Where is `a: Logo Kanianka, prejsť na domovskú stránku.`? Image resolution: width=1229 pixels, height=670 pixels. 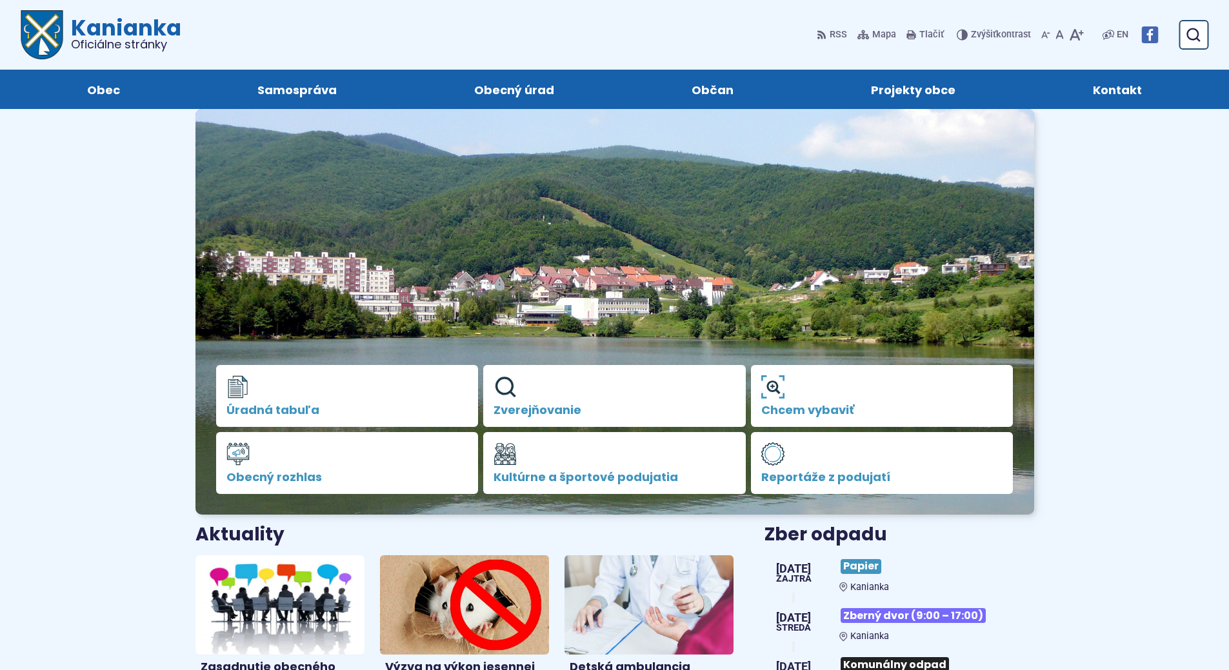
a: Logo Kanianka, prejsť na domovskú stránku. is located at coordinates (101, 35).